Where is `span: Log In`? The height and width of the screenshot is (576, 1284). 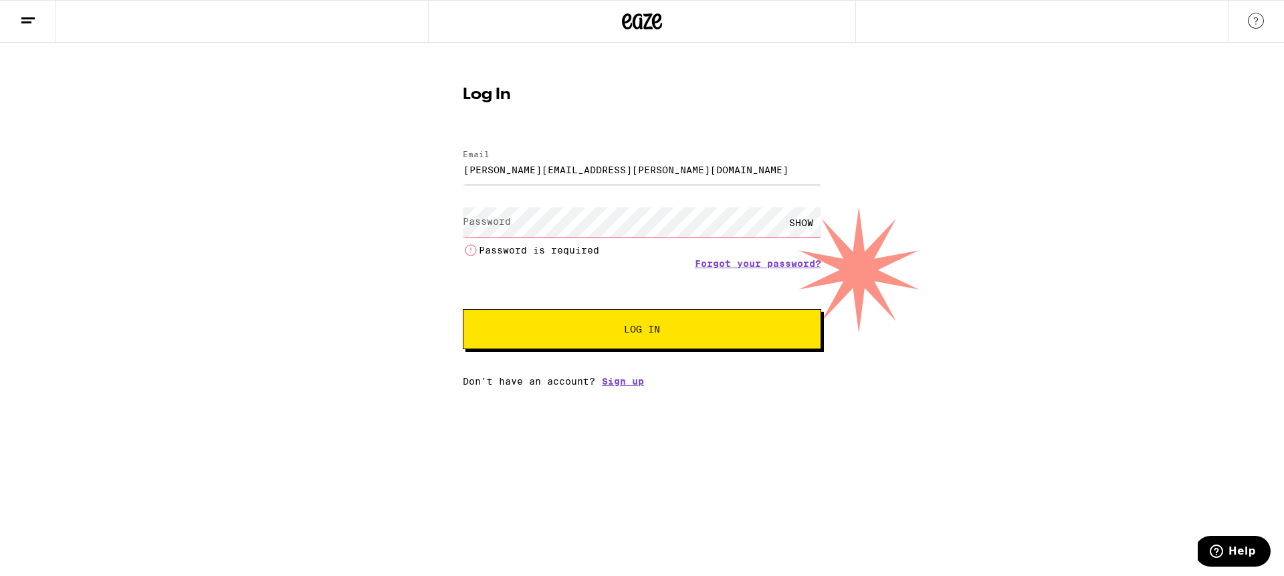 span: Log In is located at coordinates (642, 329).